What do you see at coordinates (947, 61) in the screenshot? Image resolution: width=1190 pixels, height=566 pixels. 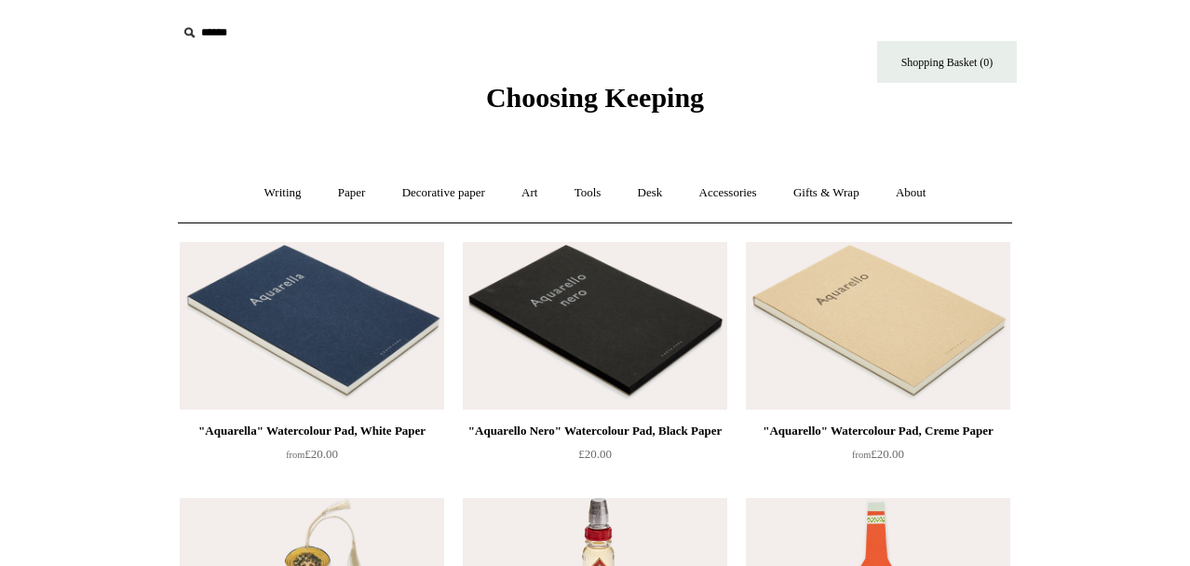 I see `a: Shopping Basket (0)` at bounding box center [947, 61].